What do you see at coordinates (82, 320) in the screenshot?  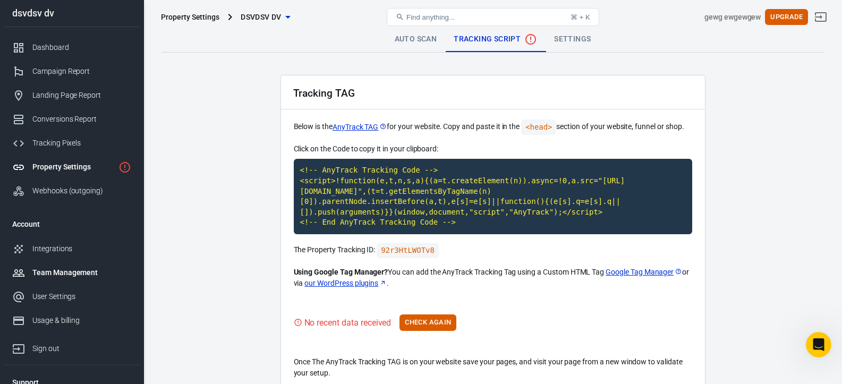 I see `div: Usage & billing` at bounding box center [82, 320].